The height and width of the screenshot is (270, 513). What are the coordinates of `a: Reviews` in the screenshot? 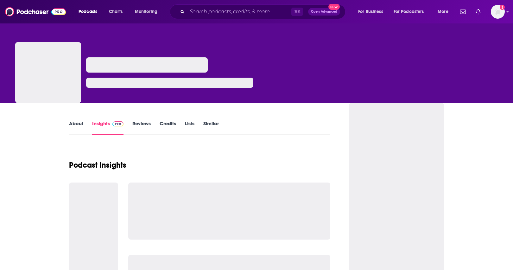 It's located at (142, 128).